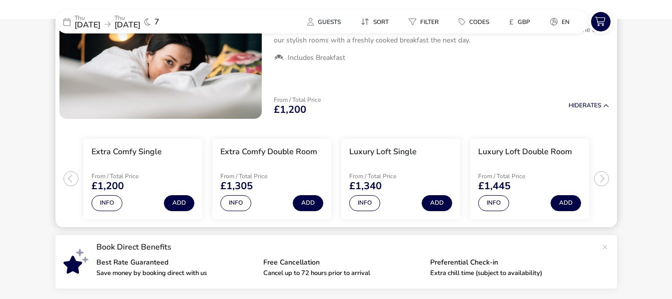  Describe the element at coordinates (423, 21) in the screenshot. I see `button: Filter` at that location.